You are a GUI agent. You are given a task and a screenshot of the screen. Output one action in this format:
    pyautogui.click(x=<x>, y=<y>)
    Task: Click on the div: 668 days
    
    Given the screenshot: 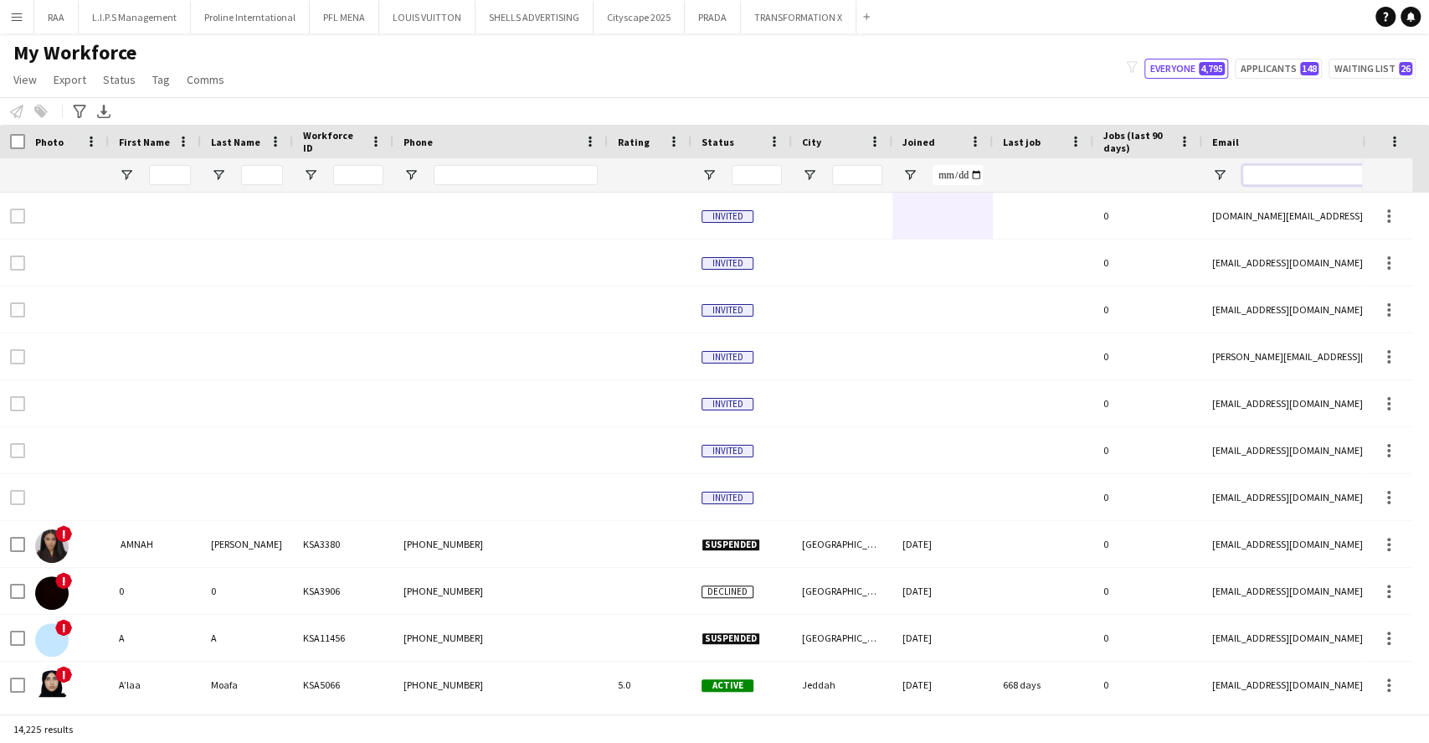 What is the action you would take?
    pyautogui.click(x=1043, y=684)
    